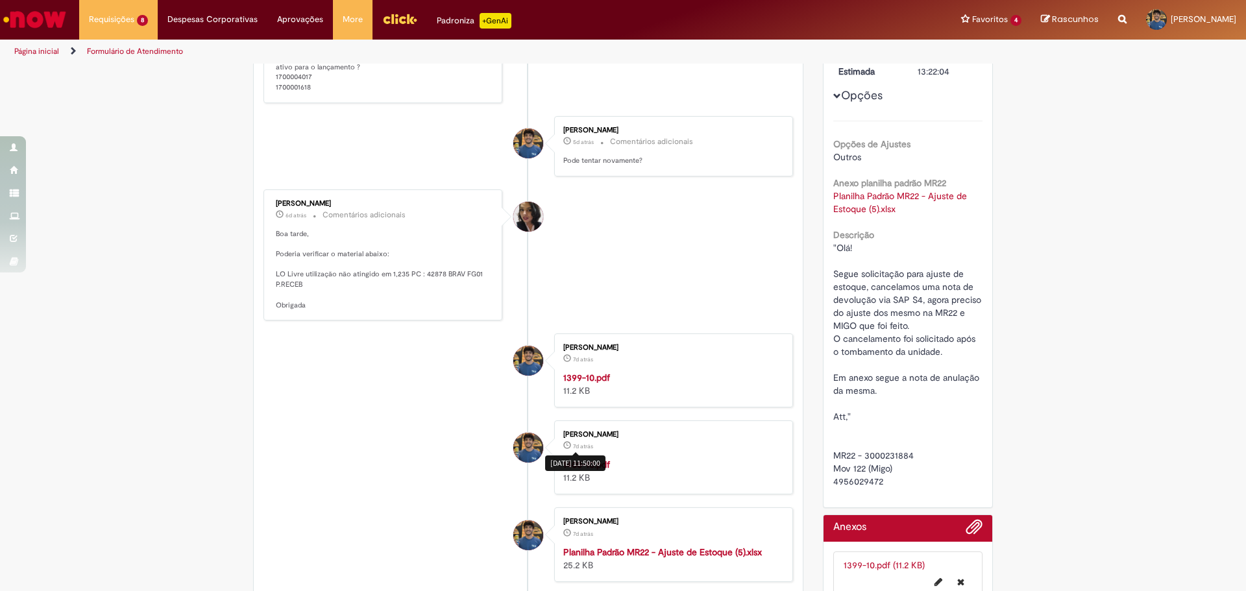 This screenshot has height=591, width=1246. I want to click on img: ServiceNow, so click(34, 19).